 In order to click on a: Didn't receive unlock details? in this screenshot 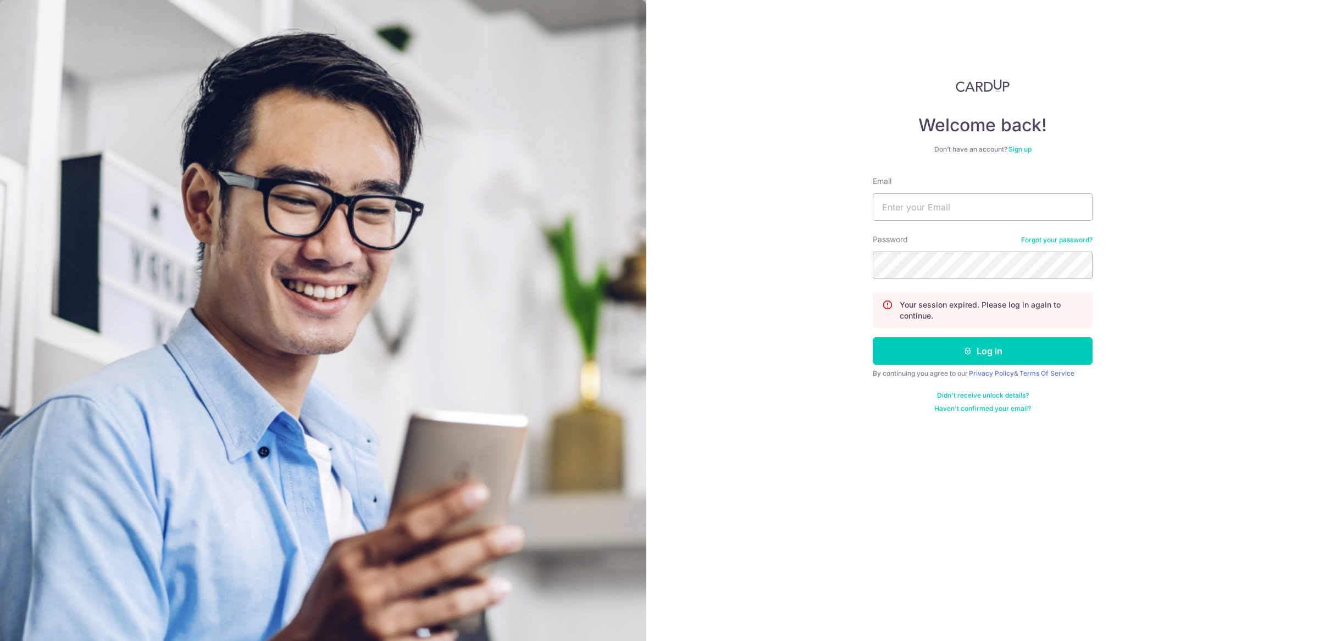, I will do `click(982, 396)`.